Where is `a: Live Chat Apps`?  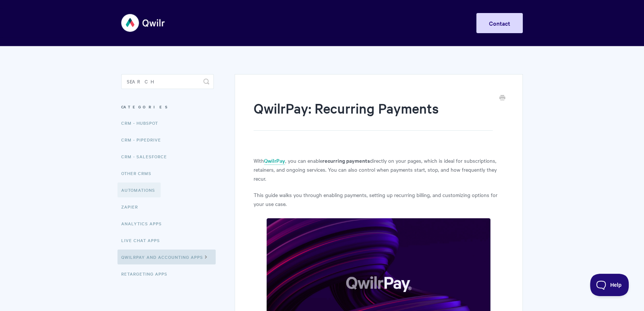
a: Live Chat Apps is located at coordinates (143, 240).